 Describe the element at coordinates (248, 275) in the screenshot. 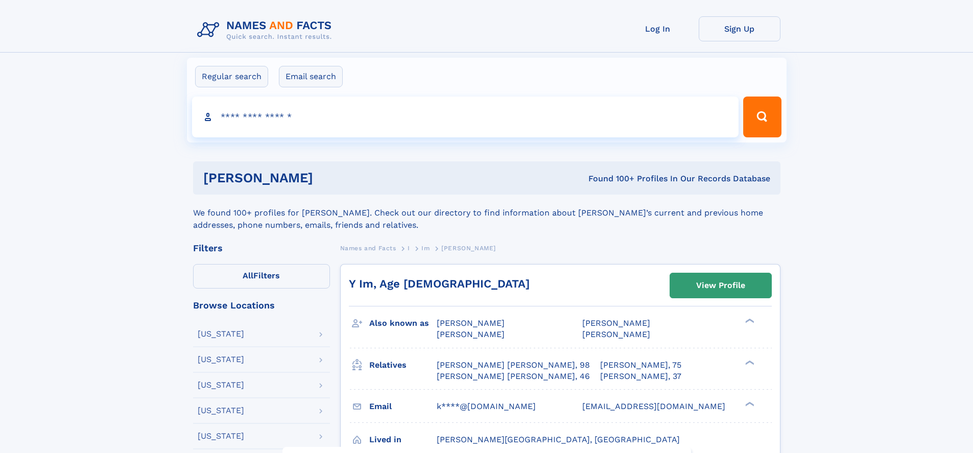

I see `span: All` at that location.